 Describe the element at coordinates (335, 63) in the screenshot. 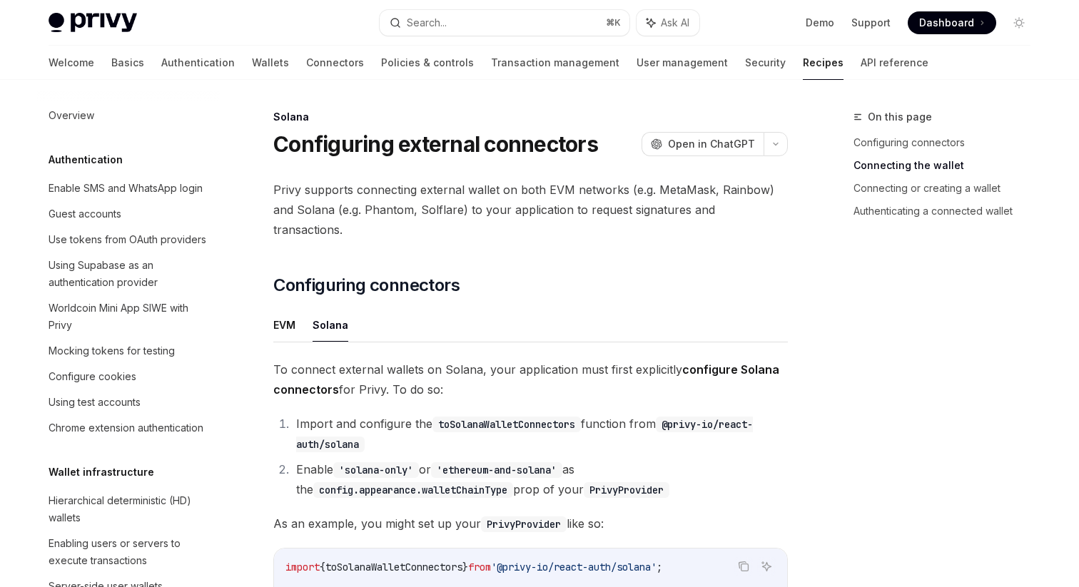

I see `a: Connectors` at that location.